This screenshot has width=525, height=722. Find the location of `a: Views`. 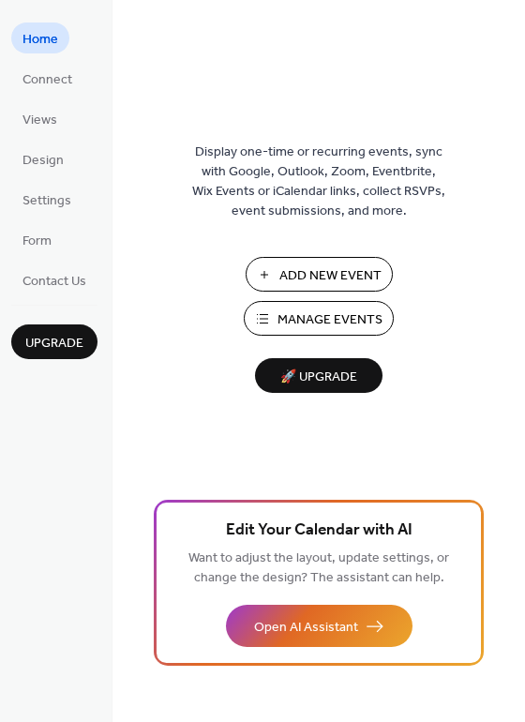

a: Views is located at coordinates (39, 118).